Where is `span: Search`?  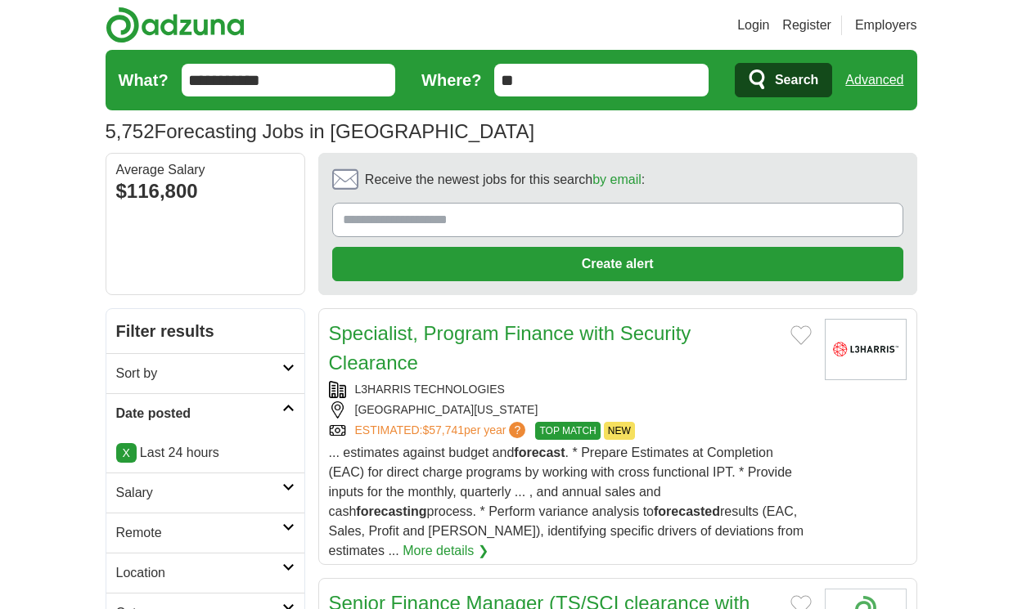
span: Search is located at coordinates (796, 80).